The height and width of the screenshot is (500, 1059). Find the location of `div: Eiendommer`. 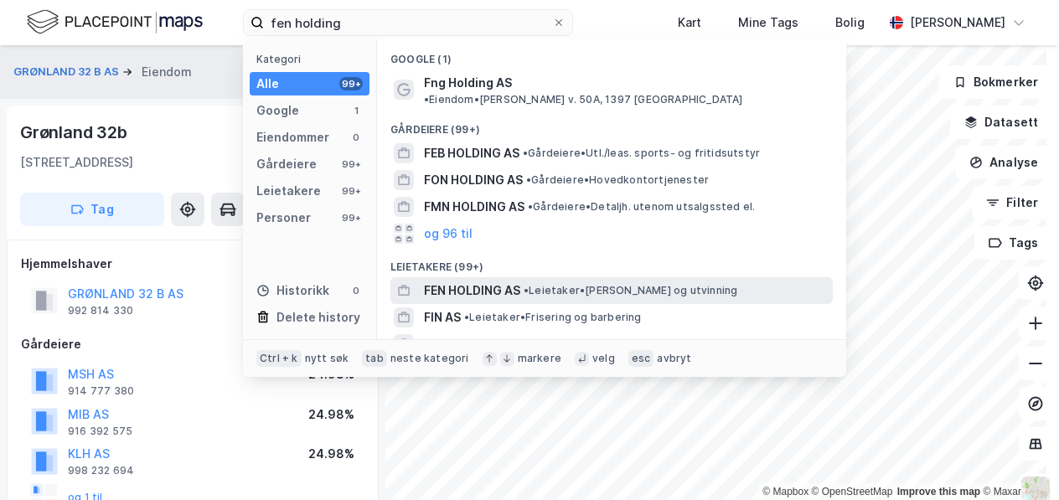

div: Eiendommer is located at coordinates (292, 137).